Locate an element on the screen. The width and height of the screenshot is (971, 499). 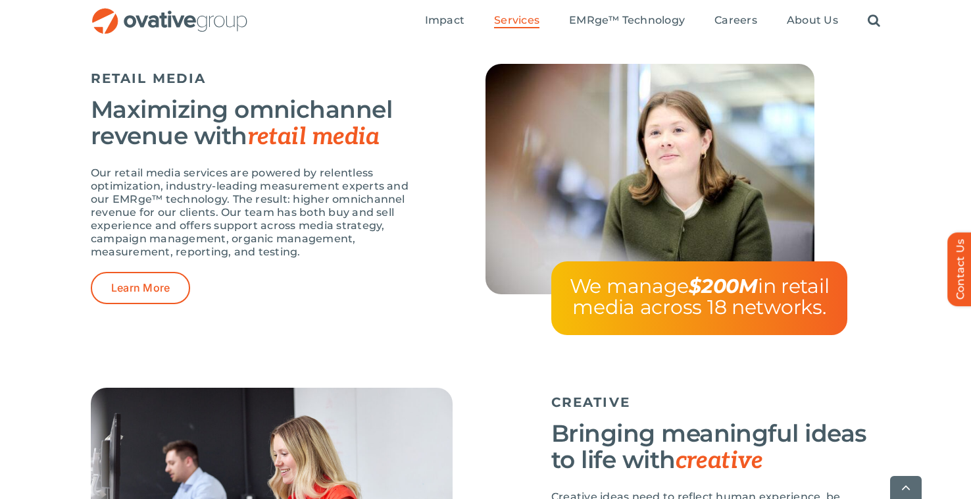
span: Learn More is located at coordinates (140, 287).